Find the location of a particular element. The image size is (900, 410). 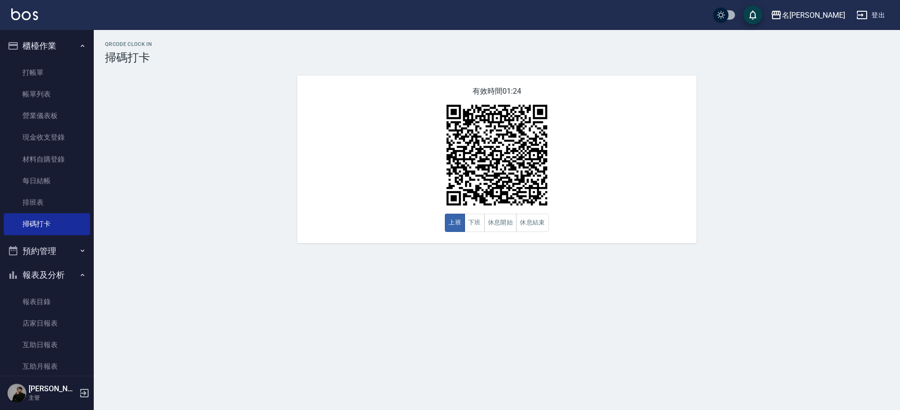

button: 櫃檯作業 is located at coordinates (47, 46).